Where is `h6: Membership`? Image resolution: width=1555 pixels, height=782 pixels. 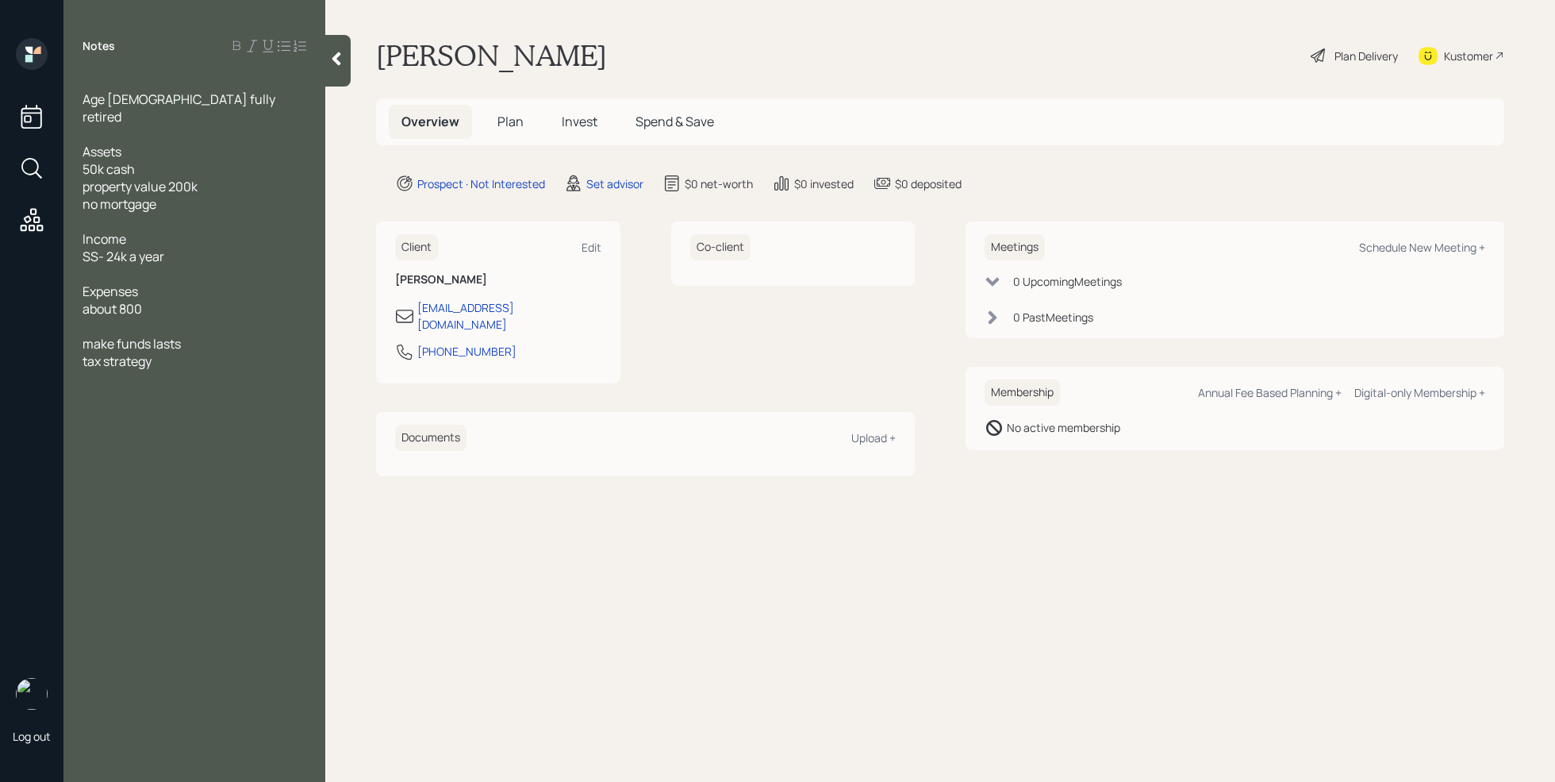
h6: Membership is located at coordinates (1022, 392).